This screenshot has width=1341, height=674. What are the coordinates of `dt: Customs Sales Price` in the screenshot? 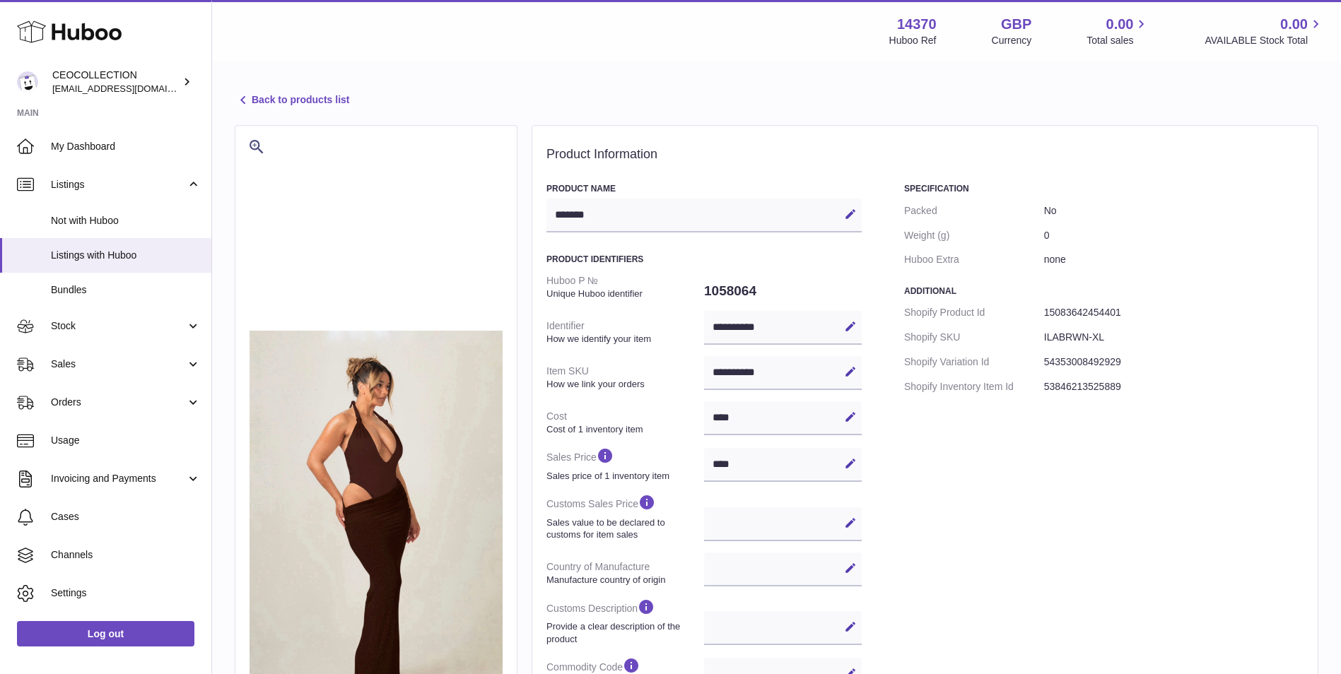 It's located at (625, 517).